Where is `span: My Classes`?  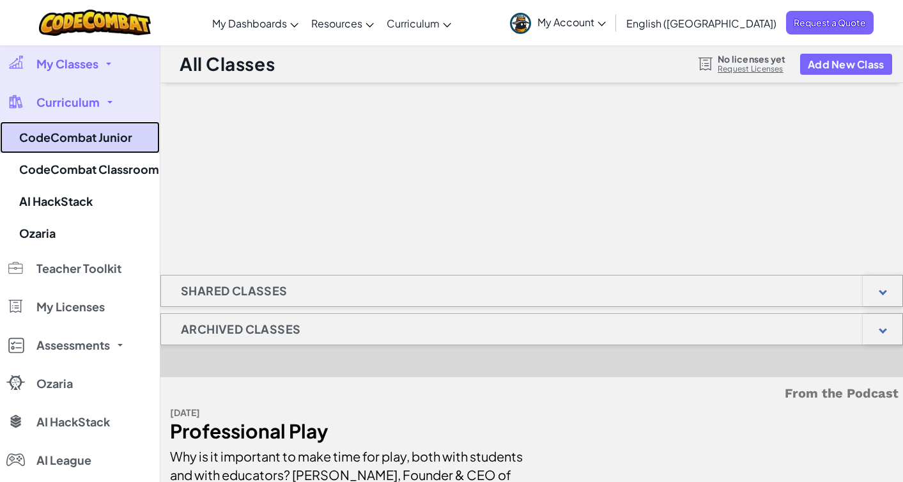
span: My Classes is located at coordinates (67, 64).